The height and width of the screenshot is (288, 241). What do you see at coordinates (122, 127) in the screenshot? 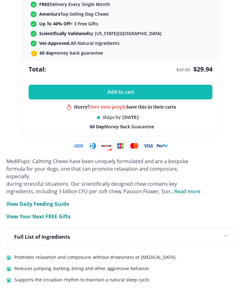
I see `span: Money Back Guarantee` at bounding box center [122, 127].